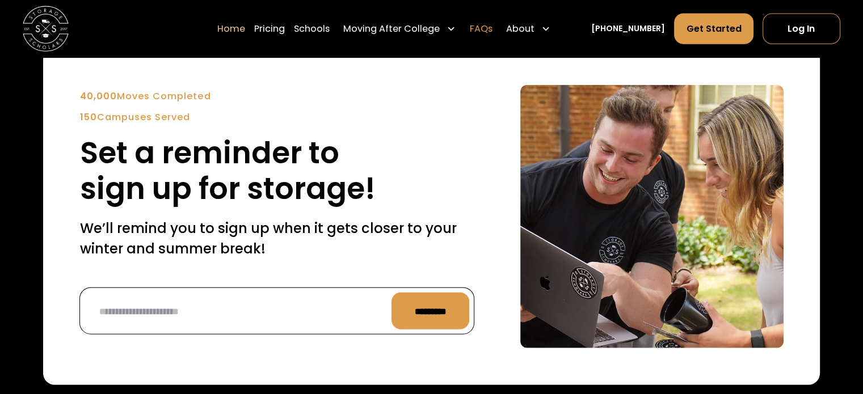 The height and width of the screenshot is (394, 863). I want to click on a: Log In, so click(801, 28).